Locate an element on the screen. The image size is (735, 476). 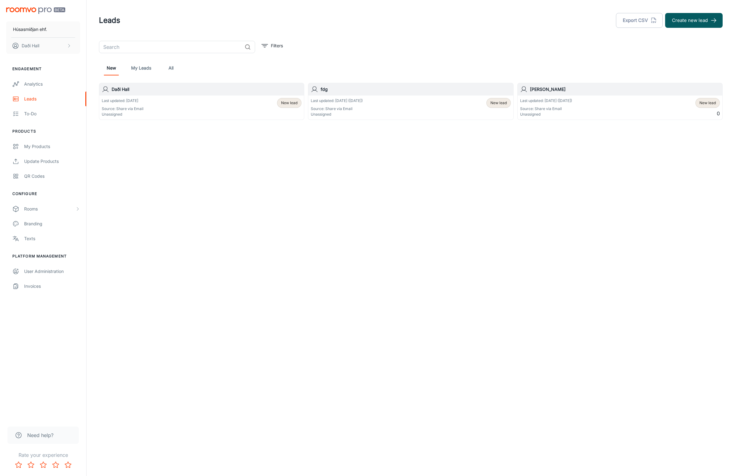
button: Create new lead is located at coordinates (693, 20).